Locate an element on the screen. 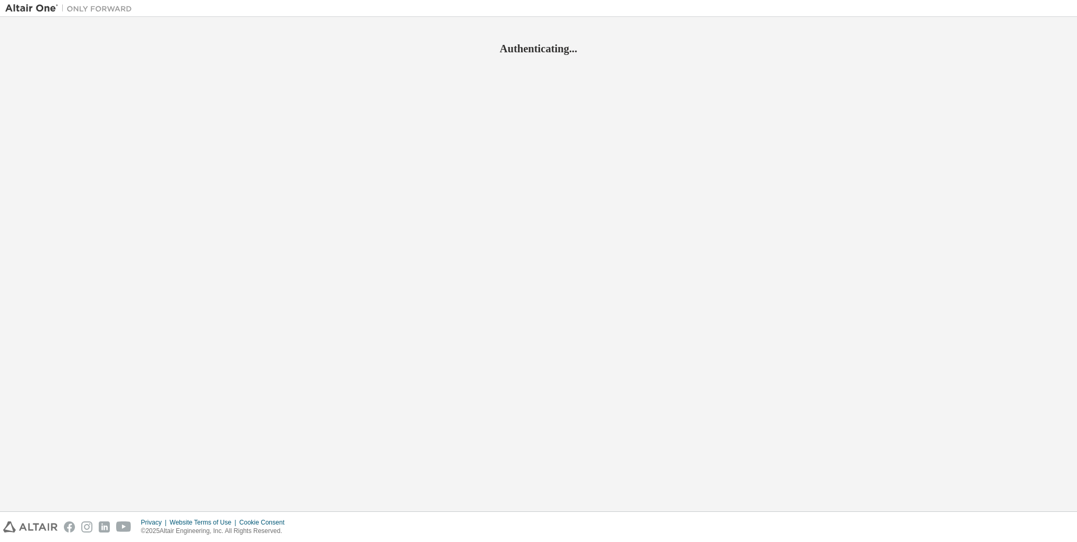  p: © 2025 Altair Engineering, Inc. All Rights Reserved. is located at coordinates (216, 531).